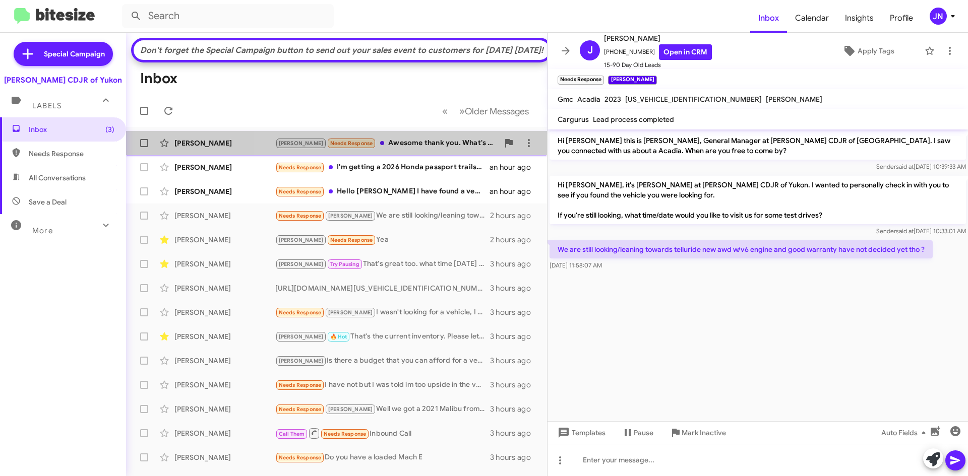 The image size is (968, 476). Describe the element at coordinates (496, 111) in the screenshot. I see `span: Older Messages` at that location.